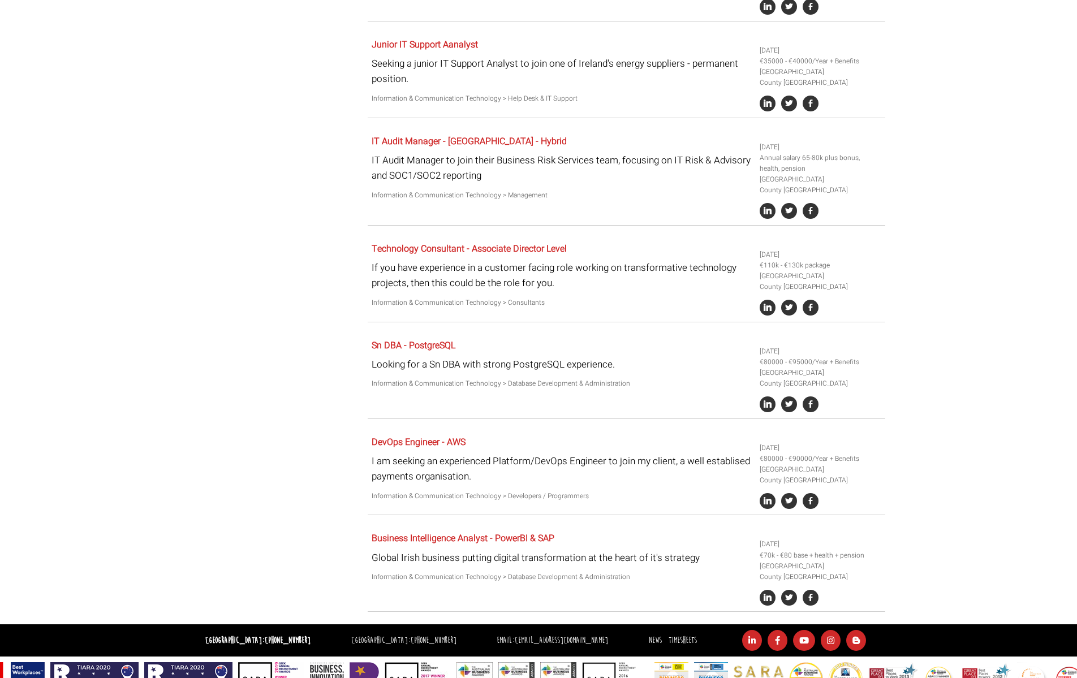  What do you see at coordinates (469, 249) in the screenshot?
I see `a: Technology Consultant - Associate Director Level` at bounding box center [469, 249].